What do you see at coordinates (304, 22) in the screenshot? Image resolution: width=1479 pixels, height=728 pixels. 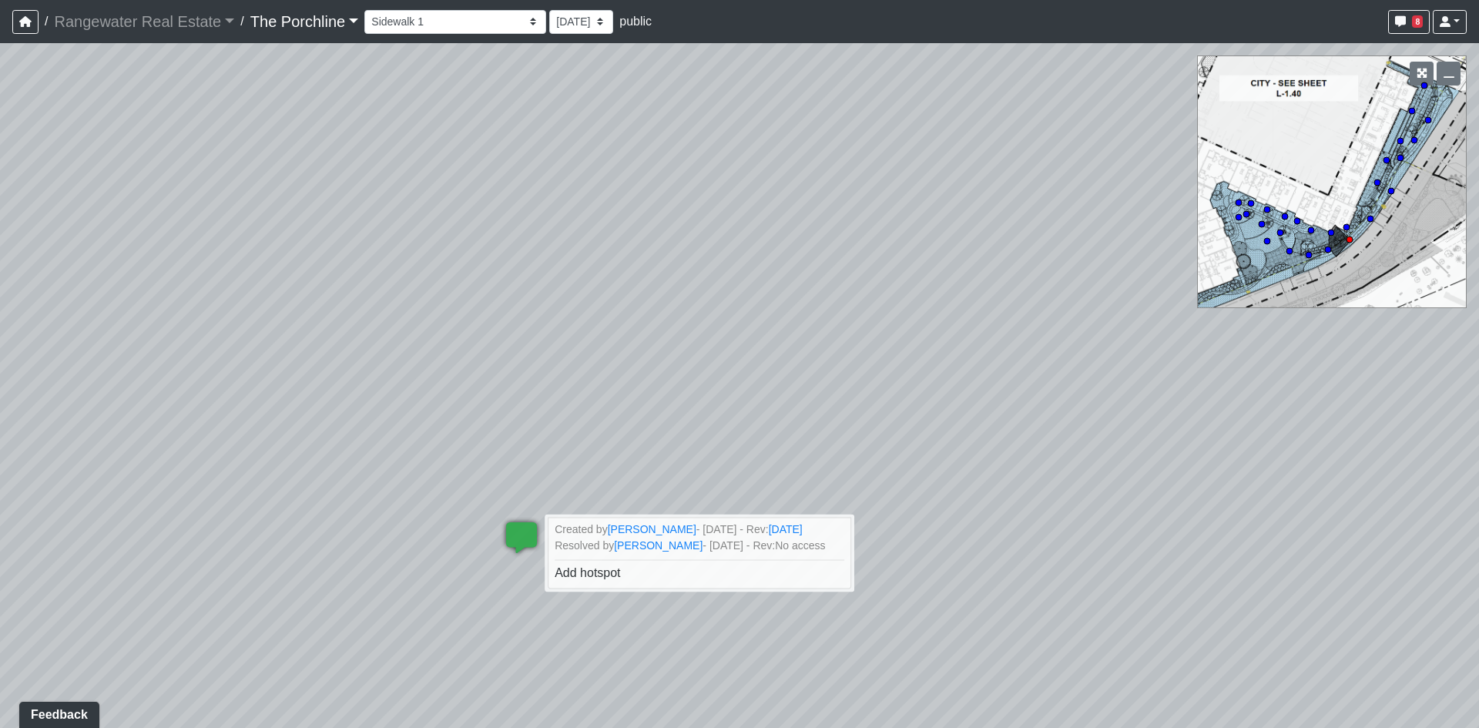 I see `a: The Porchline` at bounding box center [304, 22].